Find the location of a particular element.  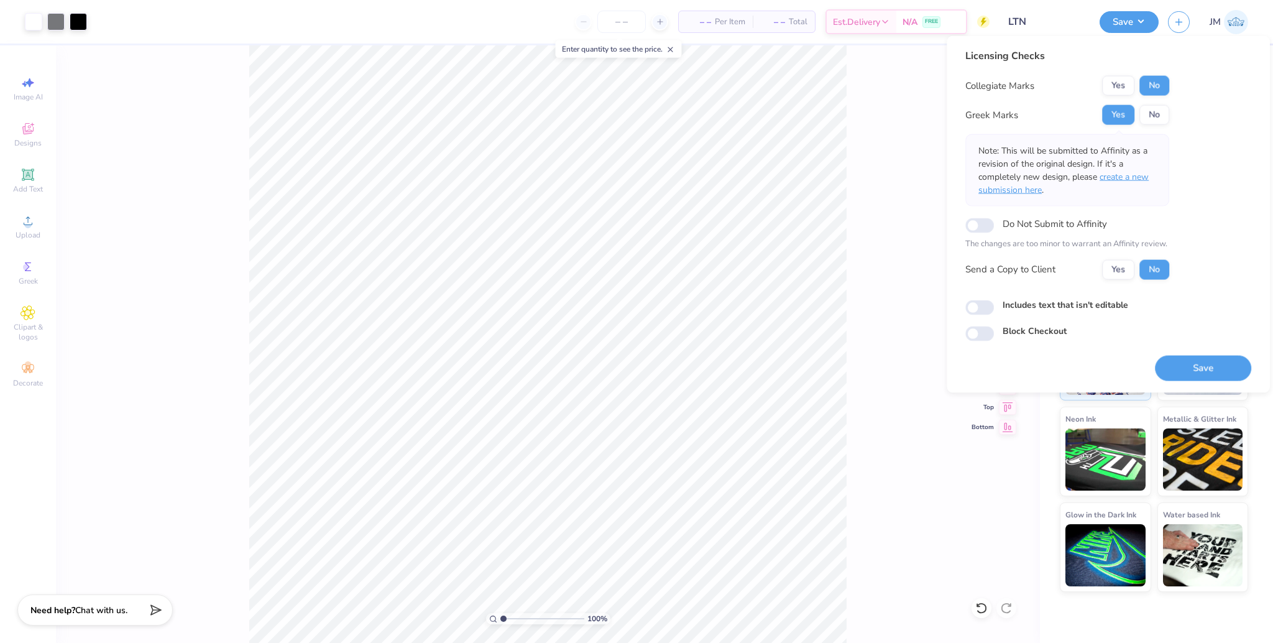

span: Water based Ink is located at coordinates (1192, 514).